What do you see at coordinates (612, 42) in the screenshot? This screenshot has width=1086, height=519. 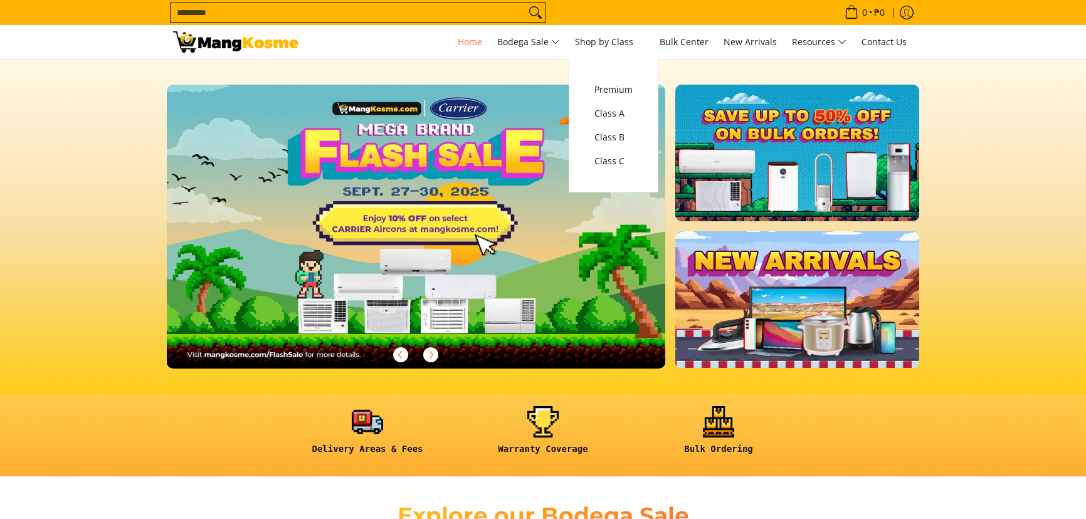 I see `nav: Main Menu` at bounding box center [612, 42].